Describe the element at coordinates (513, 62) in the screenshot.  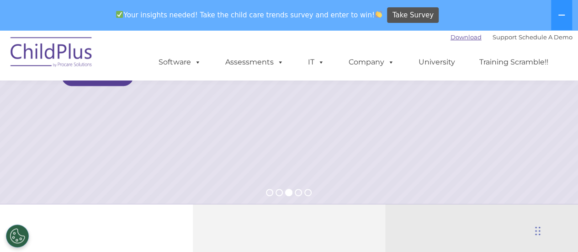
I see `a: Training Scramble!!` at that location.